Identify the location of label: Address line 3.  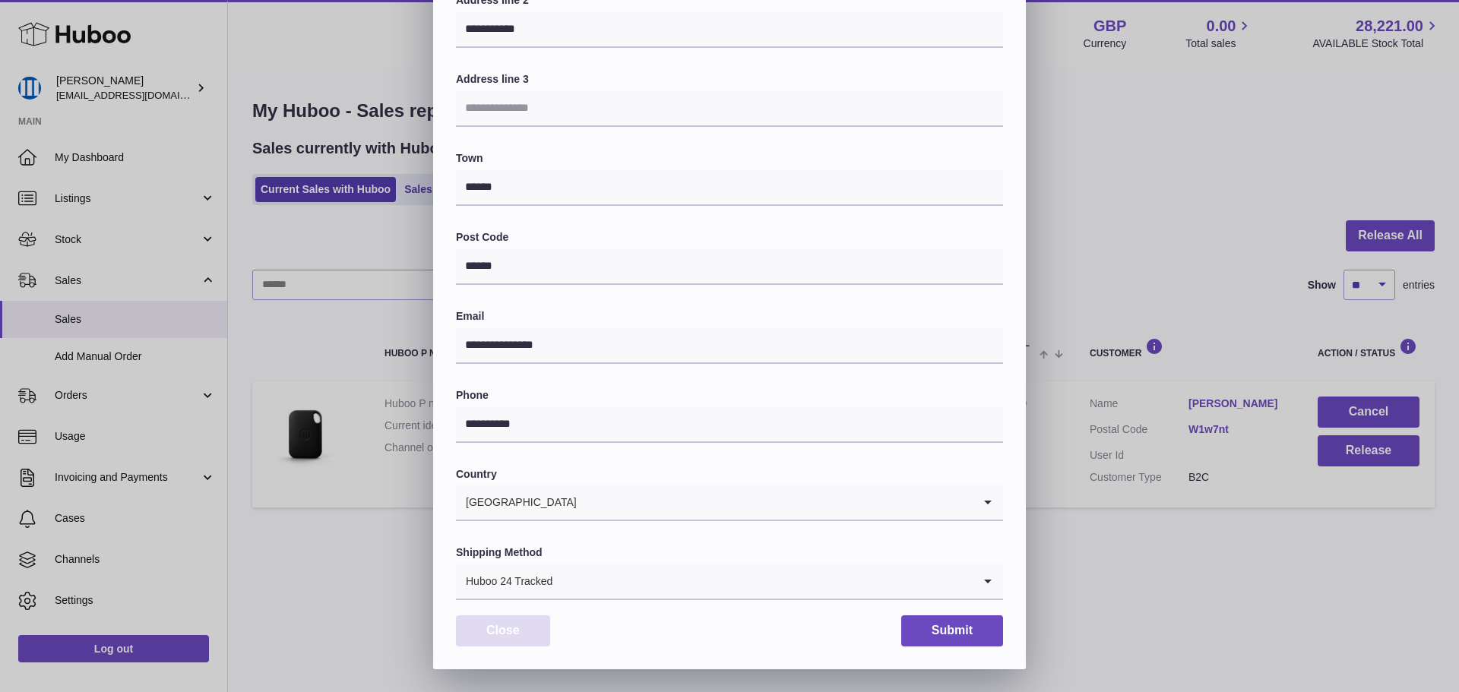
(729, 79).